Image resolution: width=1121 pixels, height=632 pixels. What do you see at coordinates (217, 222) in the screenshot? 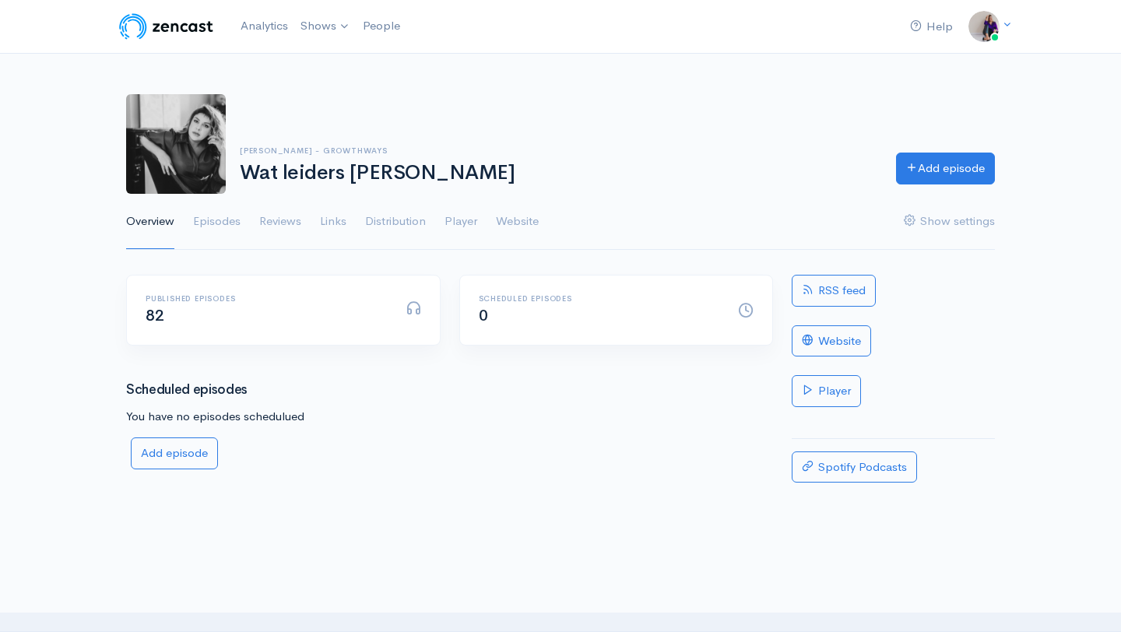
I see `a: Episodes` at bounding box center [217, 222].